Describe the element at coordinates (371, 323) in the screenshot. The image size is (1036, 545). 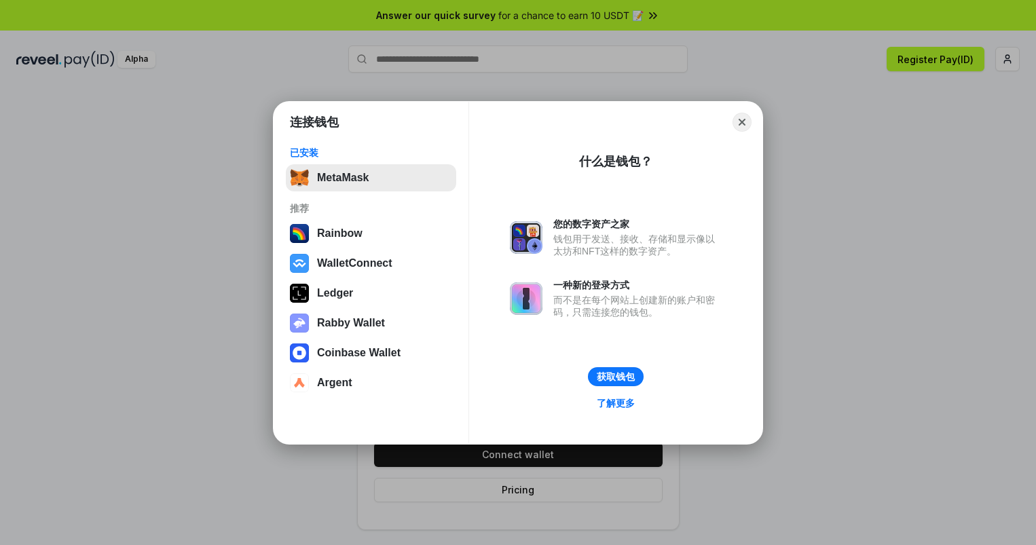
I see `button: Rabby Wallet` at that location.